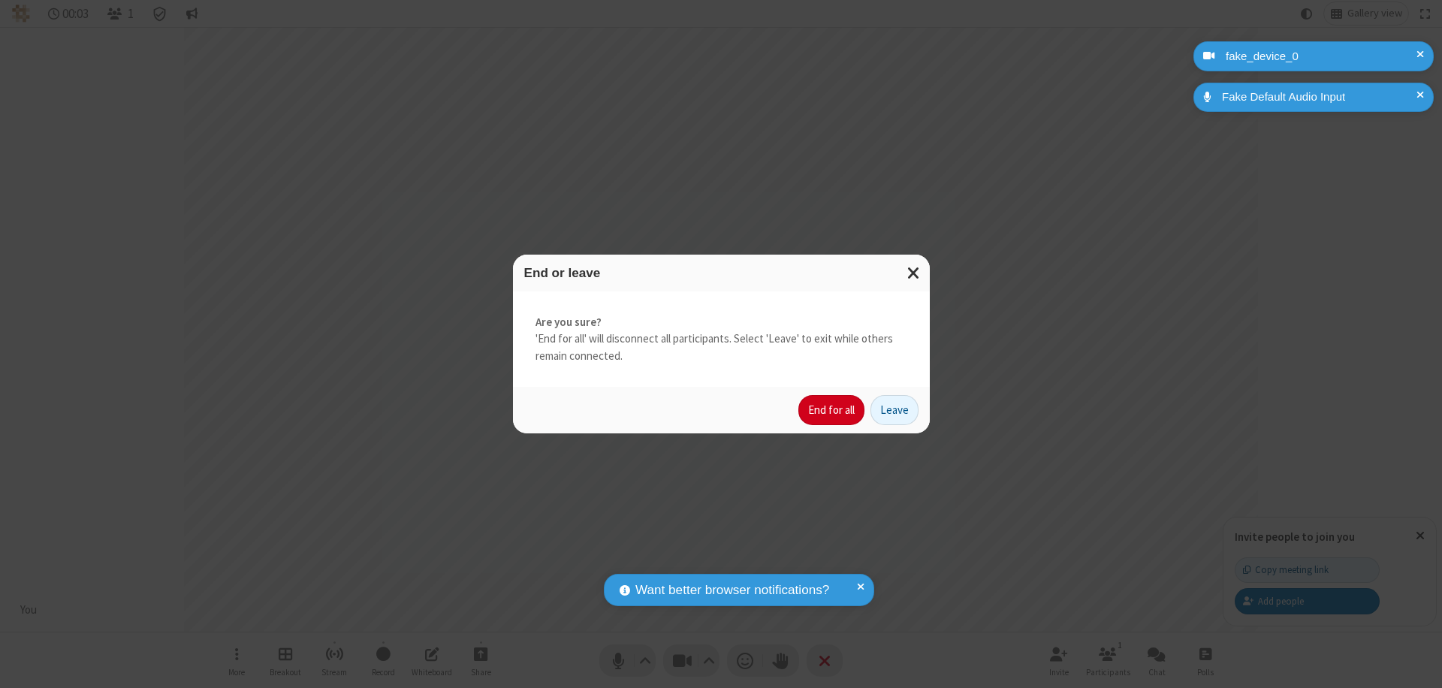 Image resolution: width=1442 pixels, height=688 pixels. What do you see at coordinates (721, 322) in the screenshot?
I see `strong: Are you sure?` at bounding box center [721, 322].